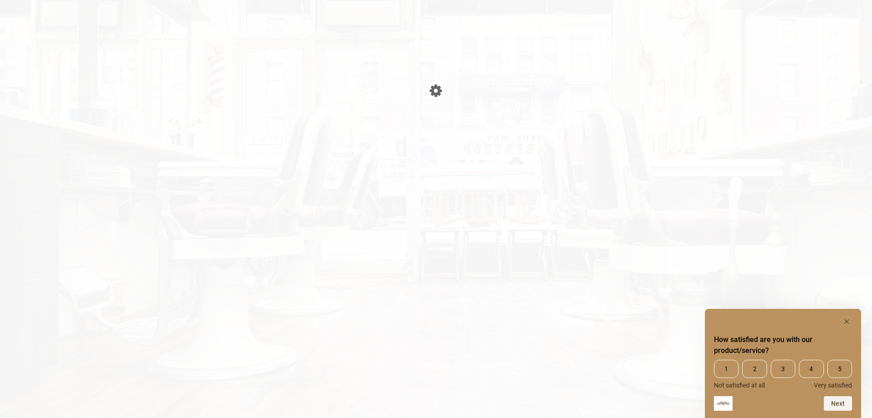 Image resolution: width=872 pixels, height=418 pixels. What do you see at coordinates (755, 369) in the screenshot?
I see `span: 2` at bounding box center [755, 369].